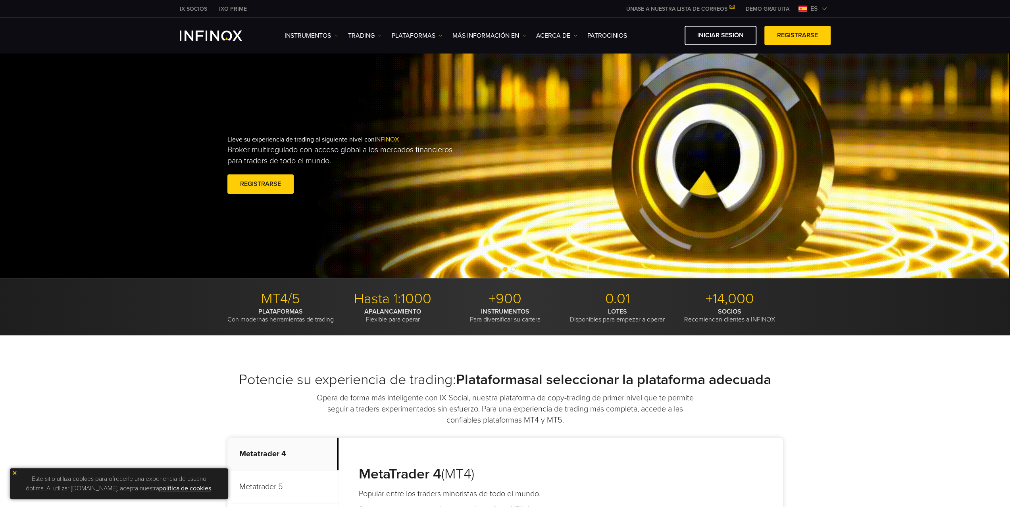  Describe the element at coordinates (400, 474) in the screenshot. I see `strong: MetaTrader 4` at that location.